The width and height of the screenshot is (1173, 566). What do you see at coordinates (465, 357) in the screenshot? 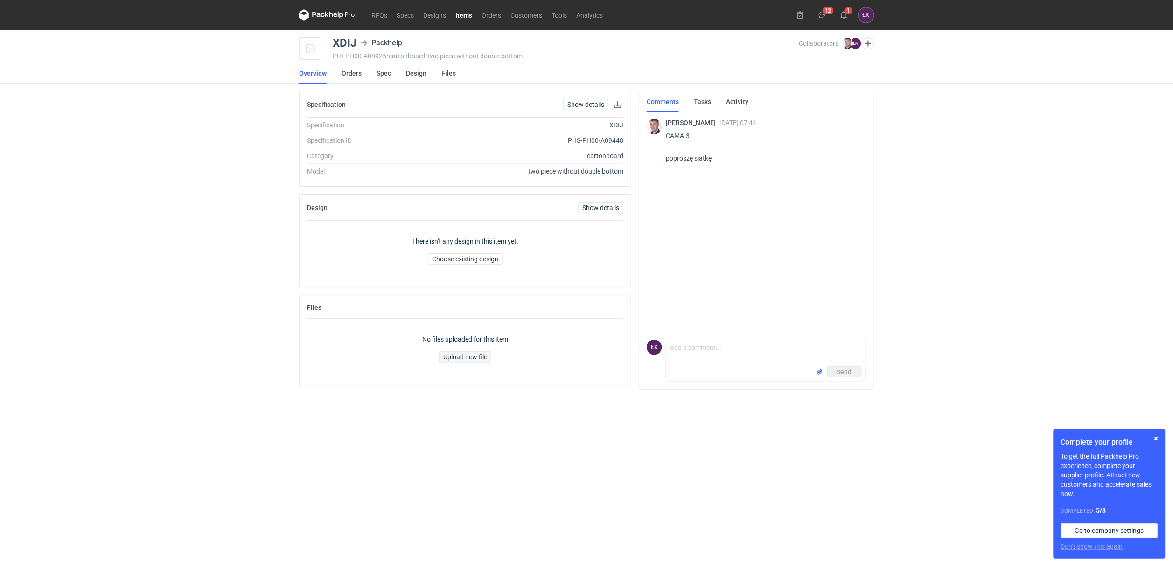
I see `span: Upload new file` at bounding box center [465, 357].